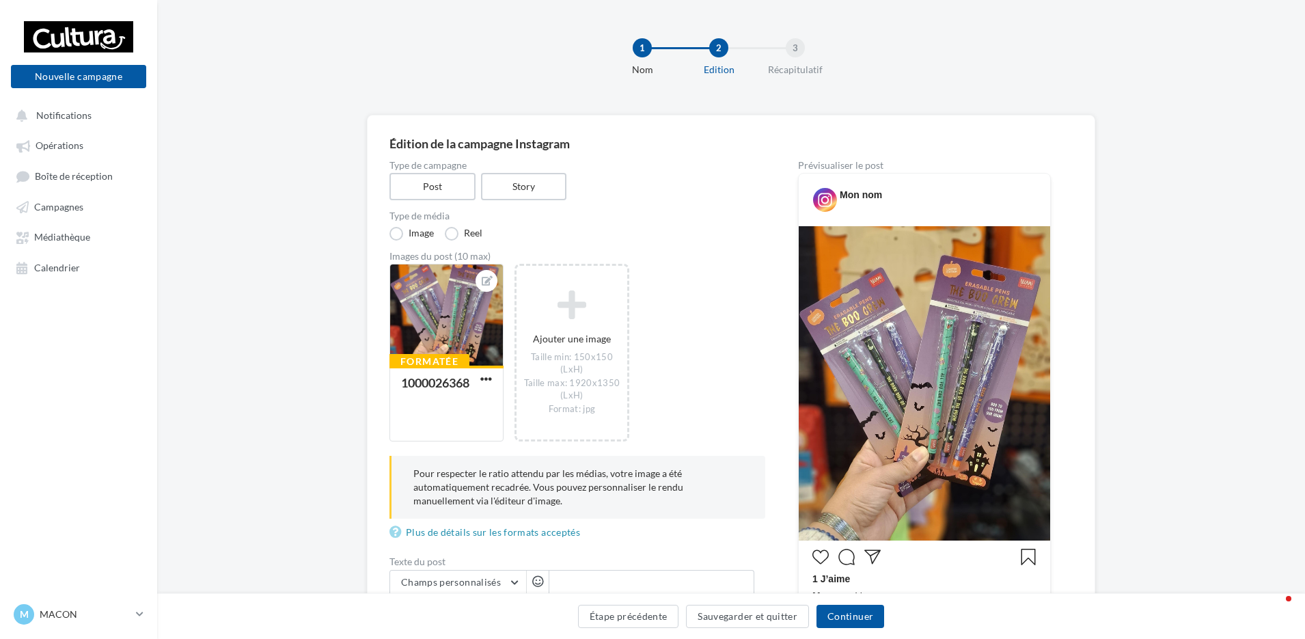 Image resolution: width=1305 pixels, height=639 pixels. Describe the element at coordinates (628, 616) in the screenshot. I see `button: Étape précédente` at that location.